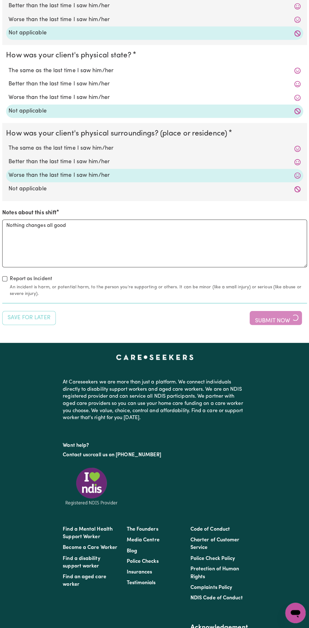  Describe the element at coordinates (154, 359) in the screenshot. I see `a: Careseekers home page` at that location.